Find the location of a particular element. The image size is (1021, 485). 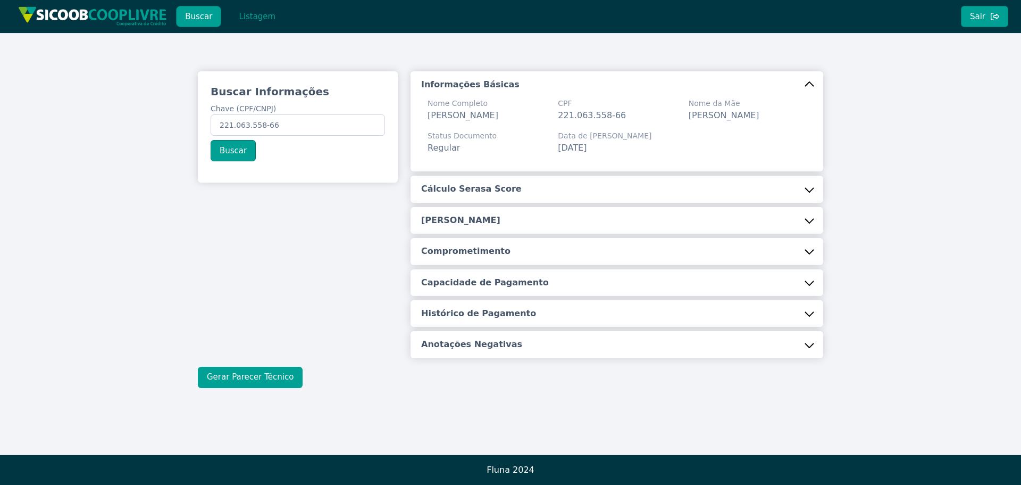

span: Chave (CPF/CNPJ) is located at coordinates (243, 109).